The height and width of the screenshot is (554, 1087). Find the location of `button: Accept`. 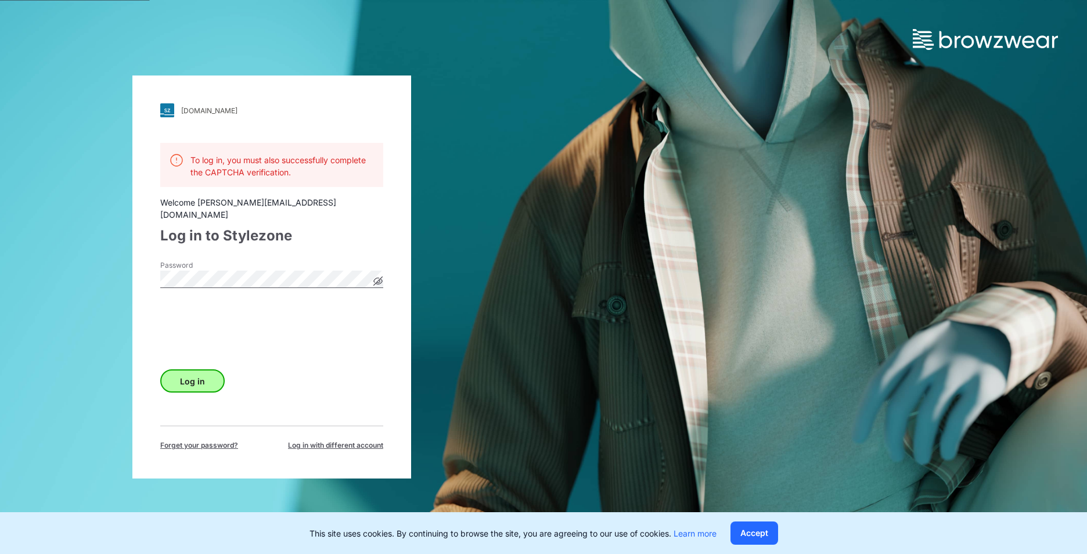

button: Accept is located at coordinates (754, 533).